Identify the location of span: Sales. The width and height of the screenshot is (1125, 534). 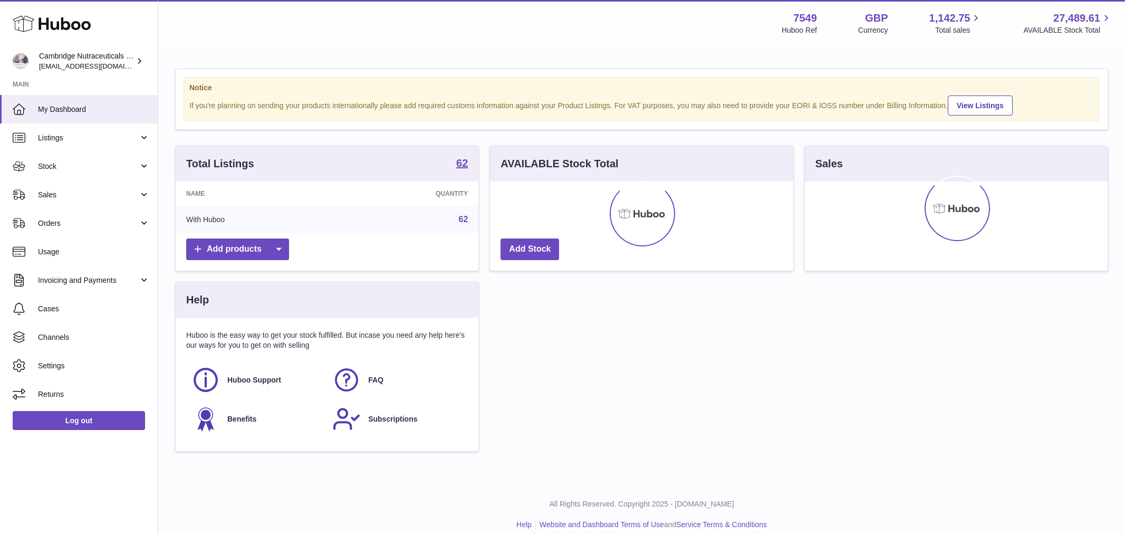
(88, 195).